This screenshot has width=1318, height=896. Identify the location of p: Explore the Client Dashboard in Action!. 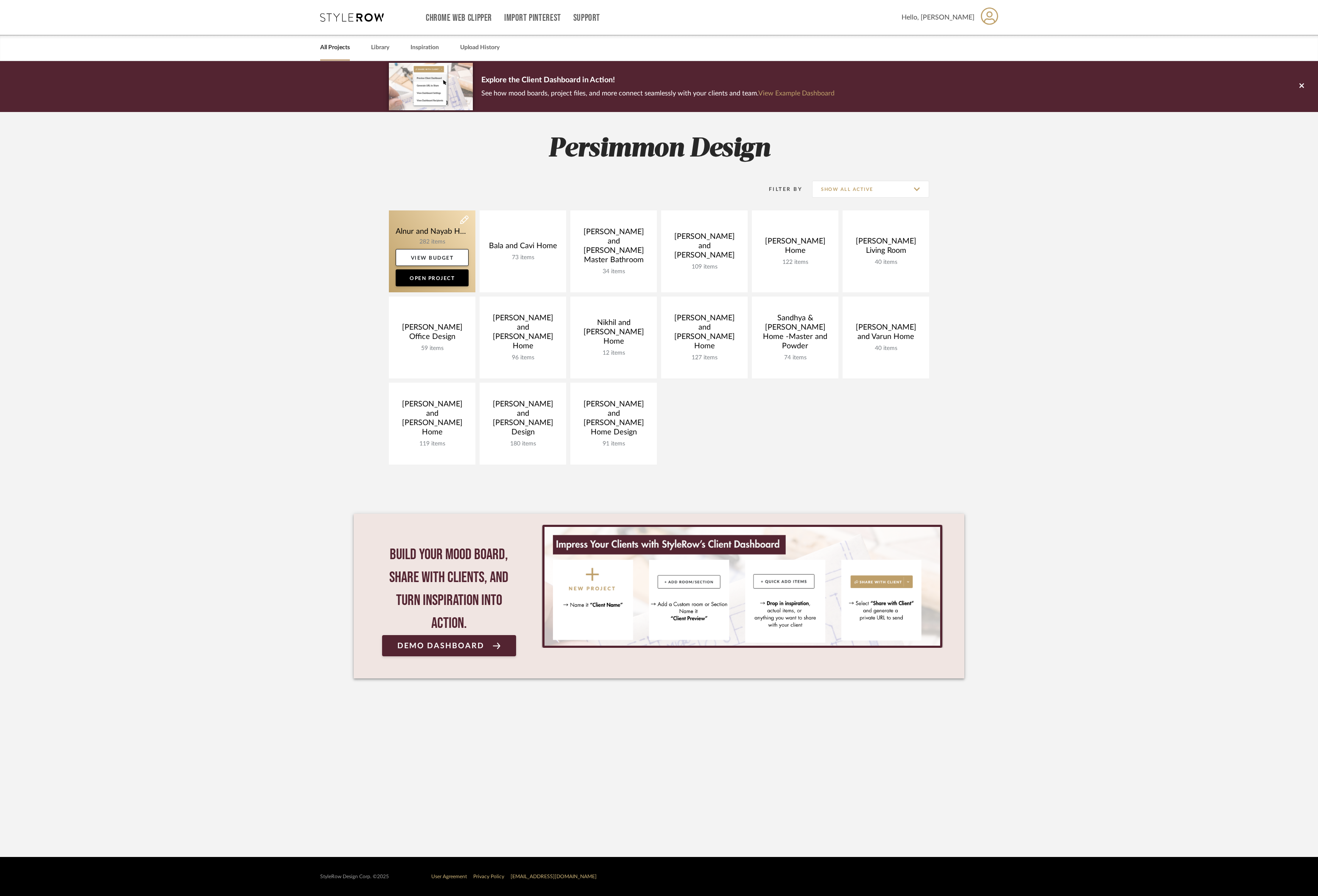
(658, 80).